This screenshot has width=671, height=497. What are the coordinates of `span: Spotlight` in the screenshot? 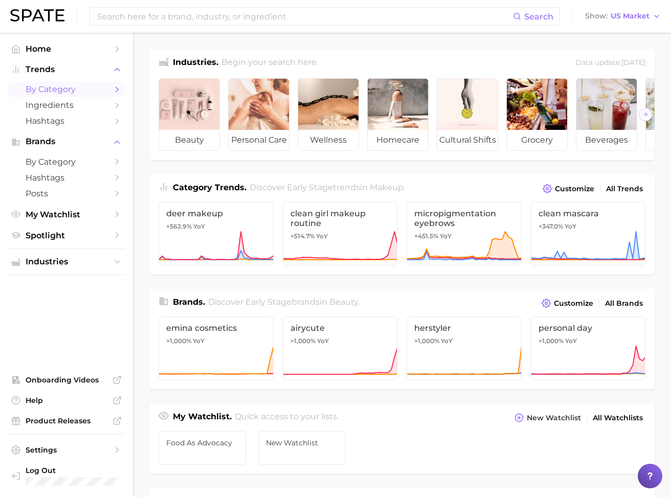 It's located at (67, 235).